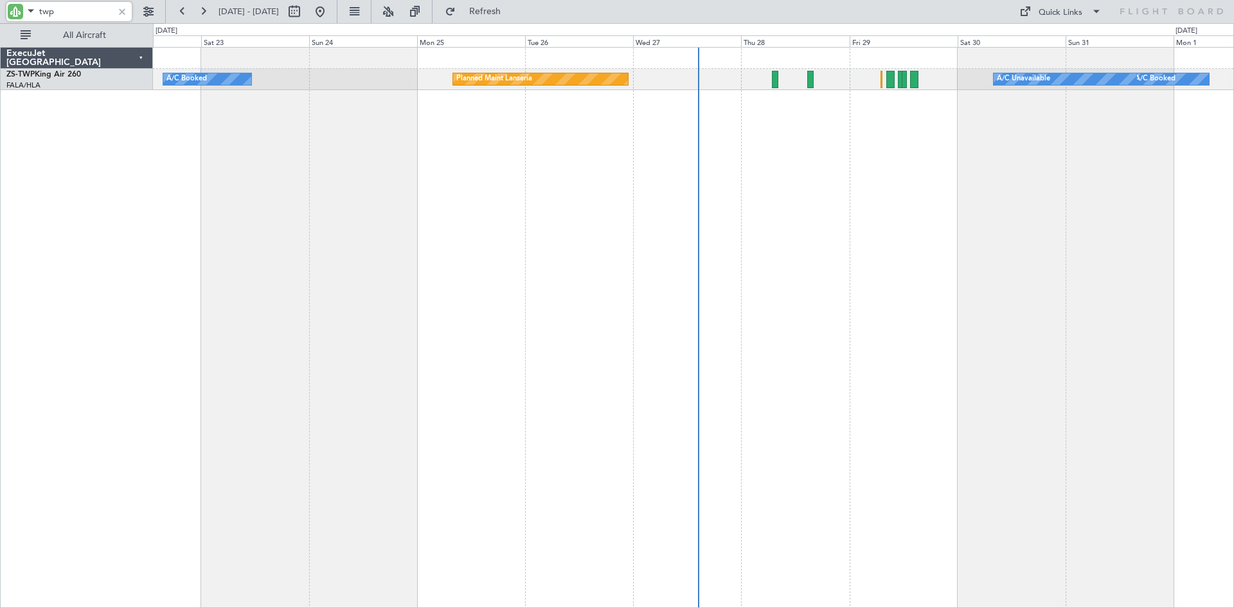  What do you see at coordinates (485, 12) in the screenshot?
I see `span: Refresh` at bounding box center [485, 12].